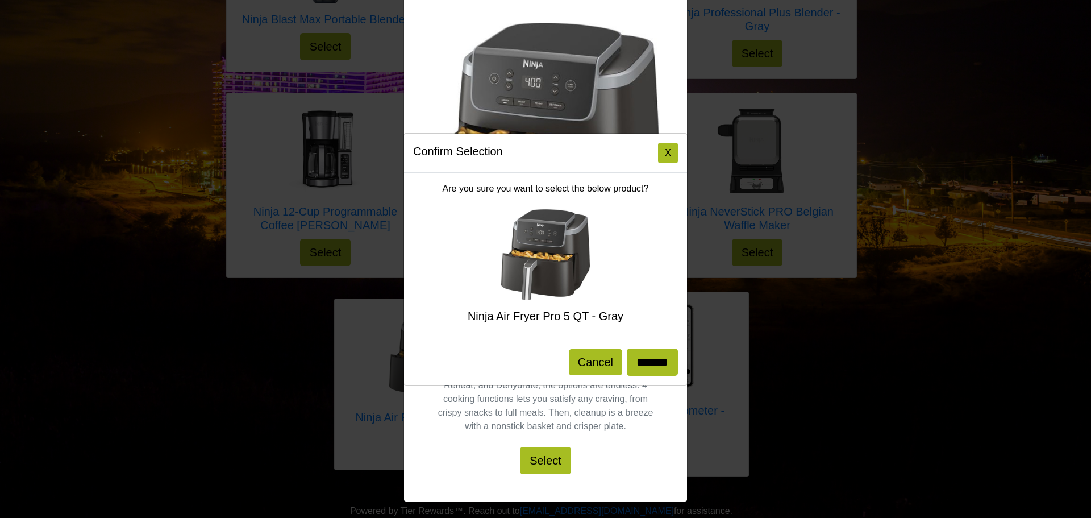 This screenshot has width=1091, height=518. I want to click on div: Are you sure you want to select the below product?, so click(546, 256).